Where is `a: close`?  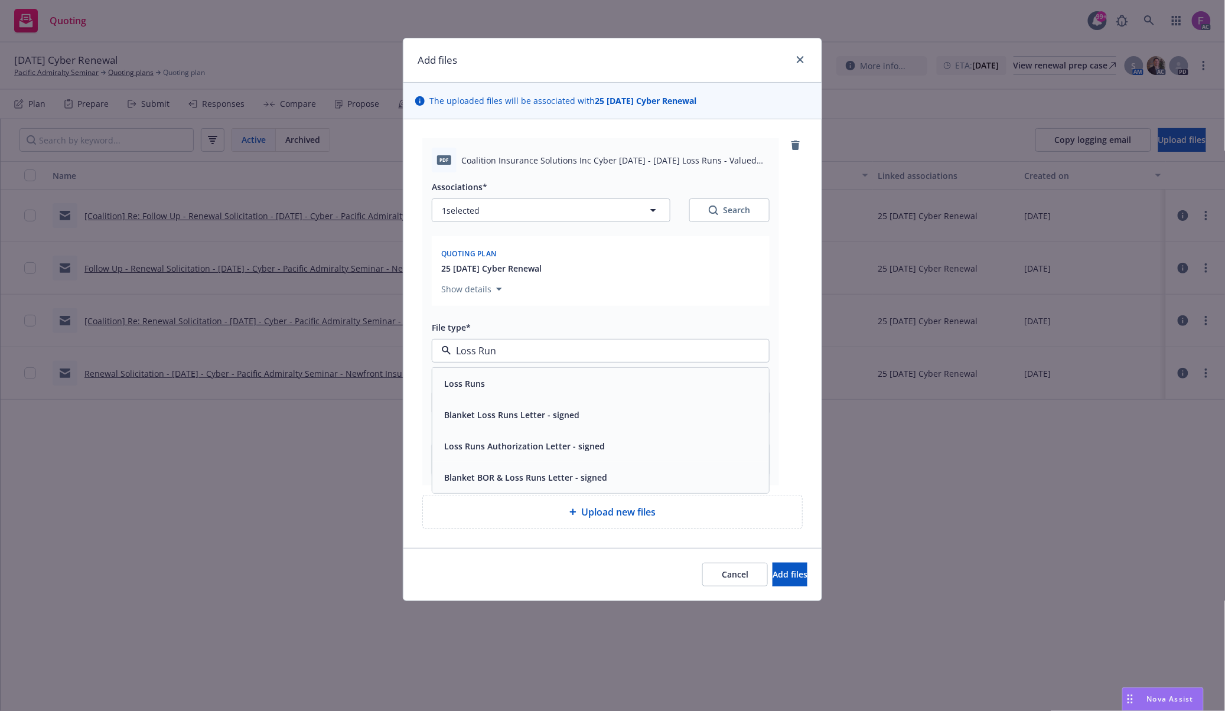 a: close is located at coordinates (800, 60).